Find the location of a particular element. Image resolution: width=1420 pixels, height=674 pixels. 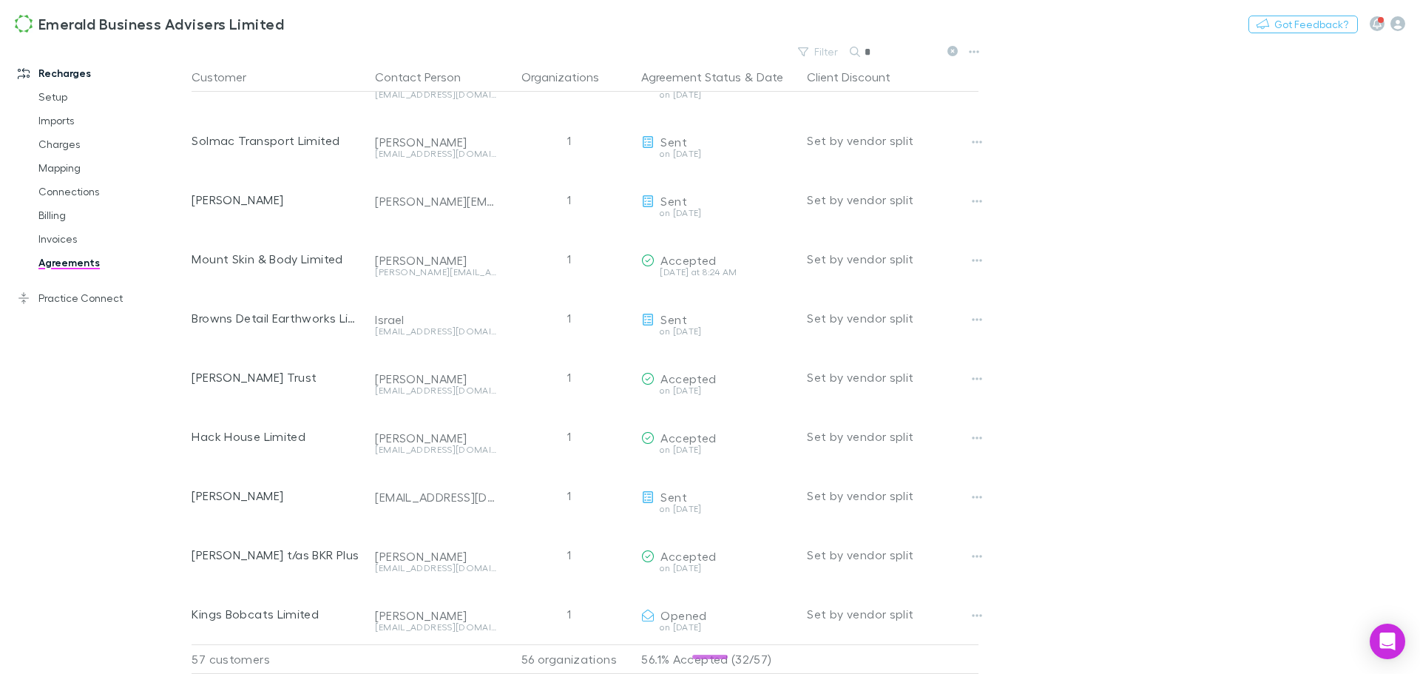

img: Emerald Business Advisers Limited's Logo is located at coordinates (24, 24).